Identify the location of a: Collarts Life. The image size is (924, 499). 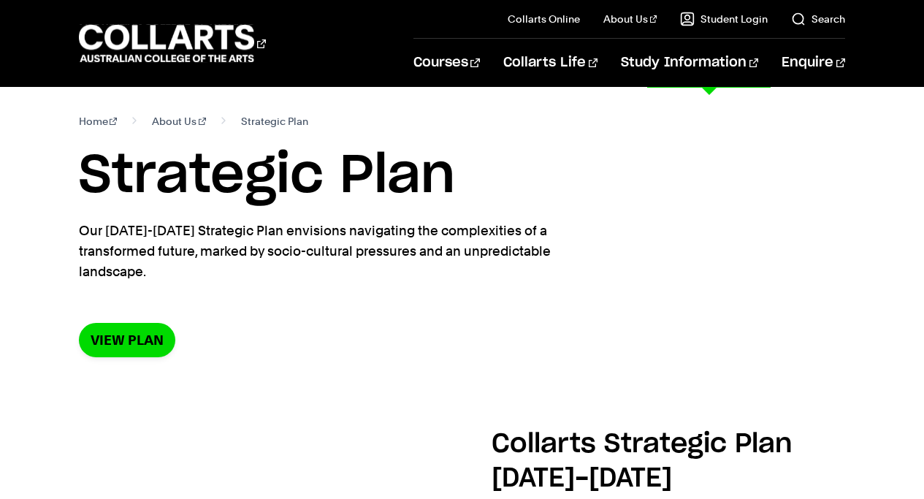
(550, 63).